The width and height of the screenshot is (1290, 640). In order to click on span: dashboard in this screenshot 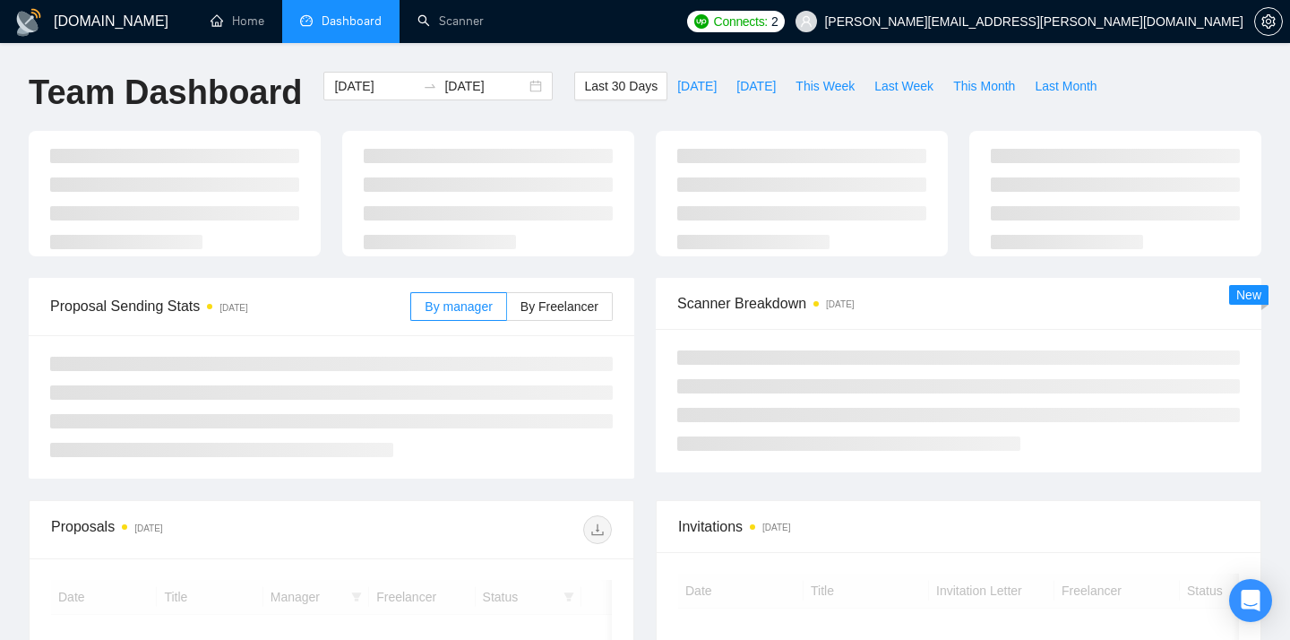, I will do `click(306, 21)`.